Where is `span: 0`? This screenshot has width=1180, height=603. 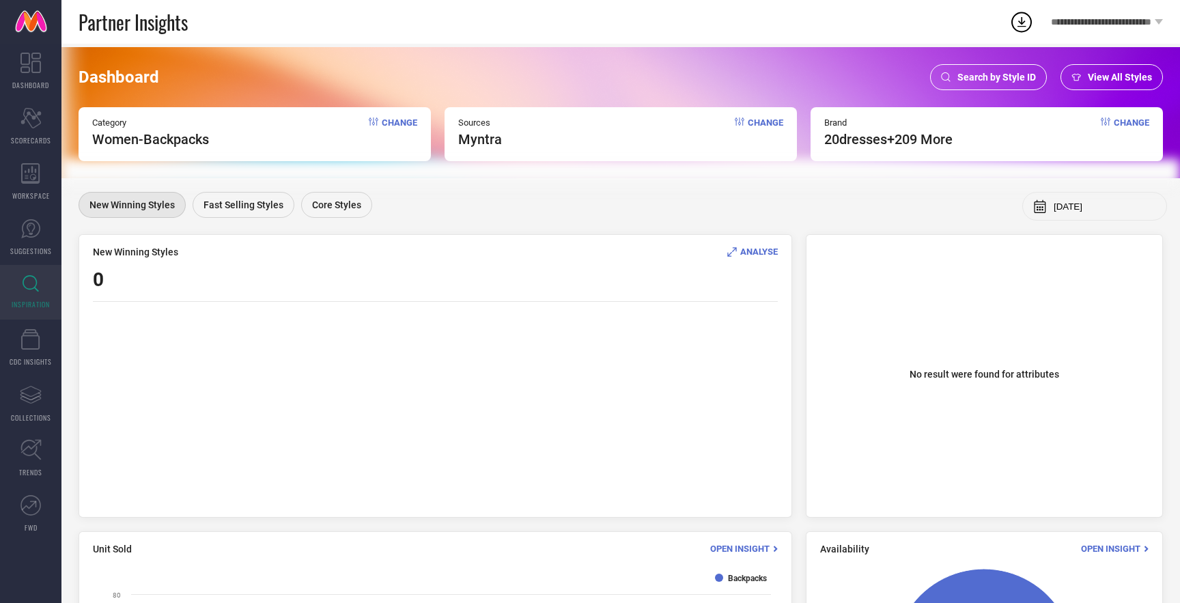 span: 0 is located at coordinates (98, 279).